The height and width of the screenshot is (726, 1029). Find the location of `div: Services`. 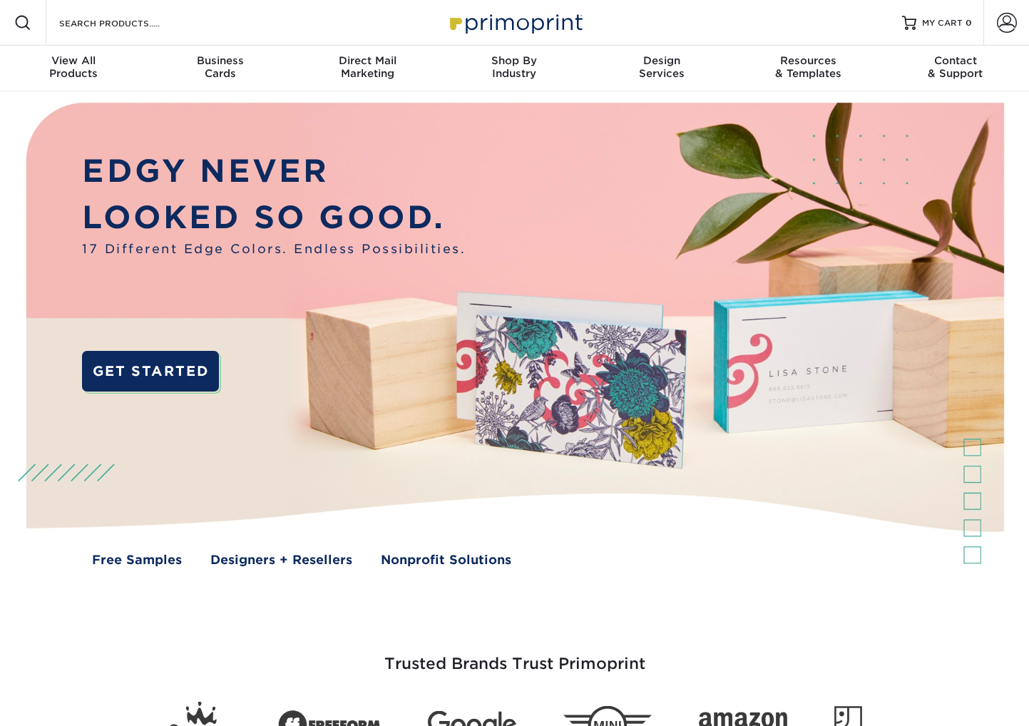

div: Services is located at coordinates (662, 67).